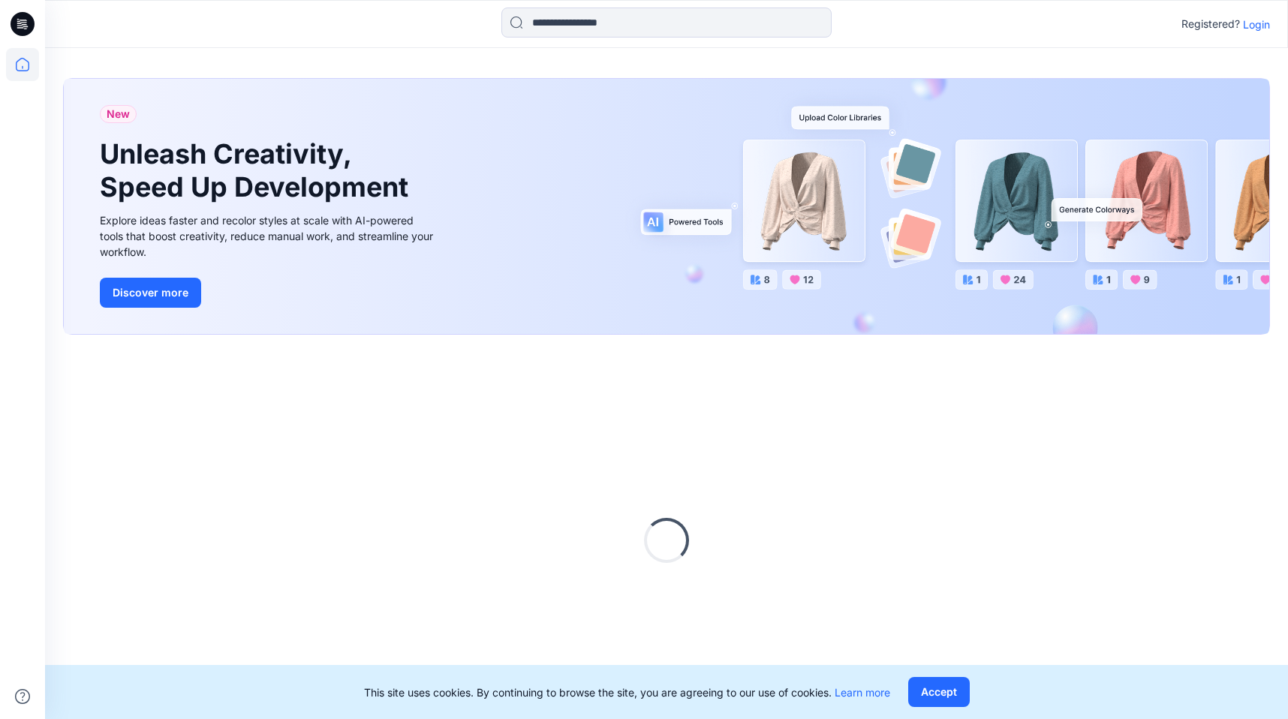 This screenshot has height=719, width=1288. I want to click on a: Learn more, so click(863, 692).